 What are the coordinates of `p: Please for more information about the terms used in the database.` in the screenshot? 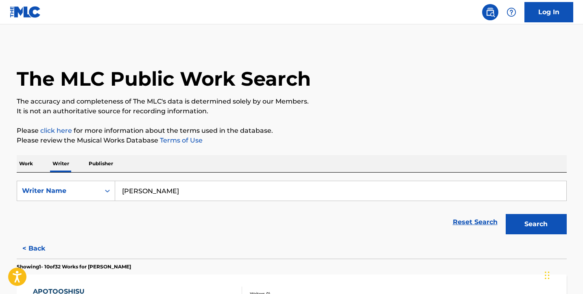 It's located at (292, 131).